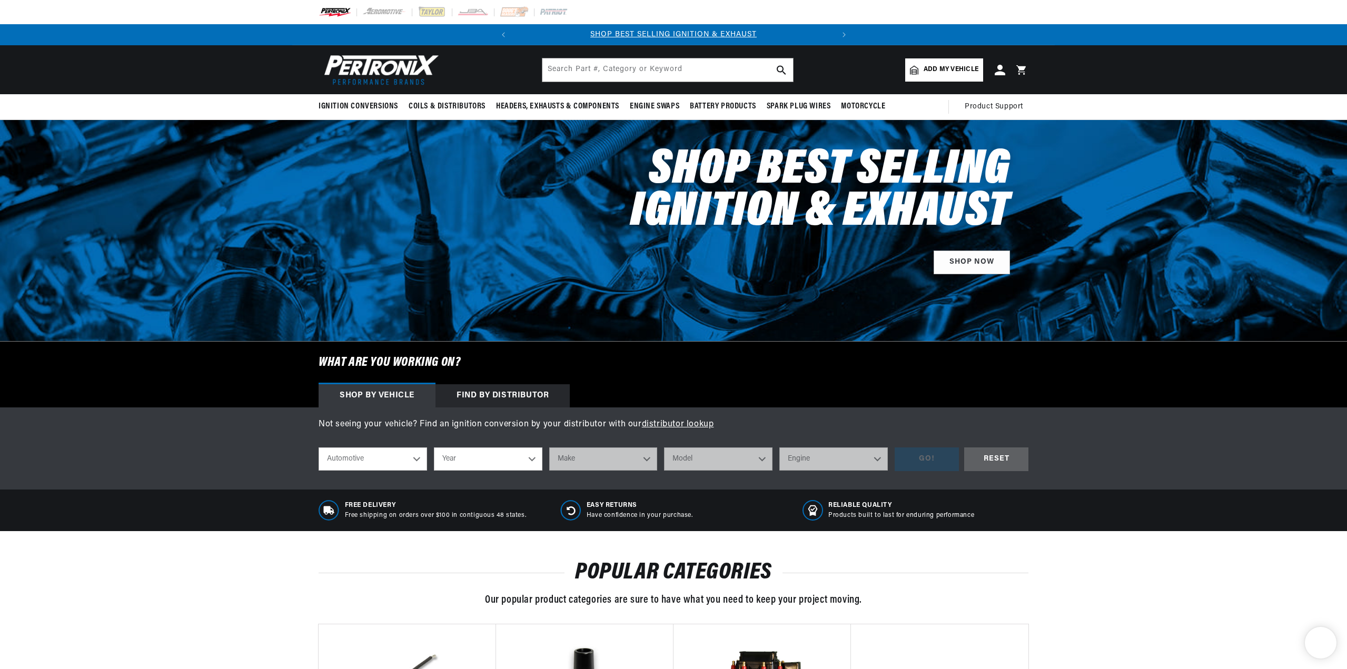 This screenshot has width=1347, height=669. Describe the element at coordinates (951, 70) in the screenshot. I see `span: Add my vehicle` at that location.